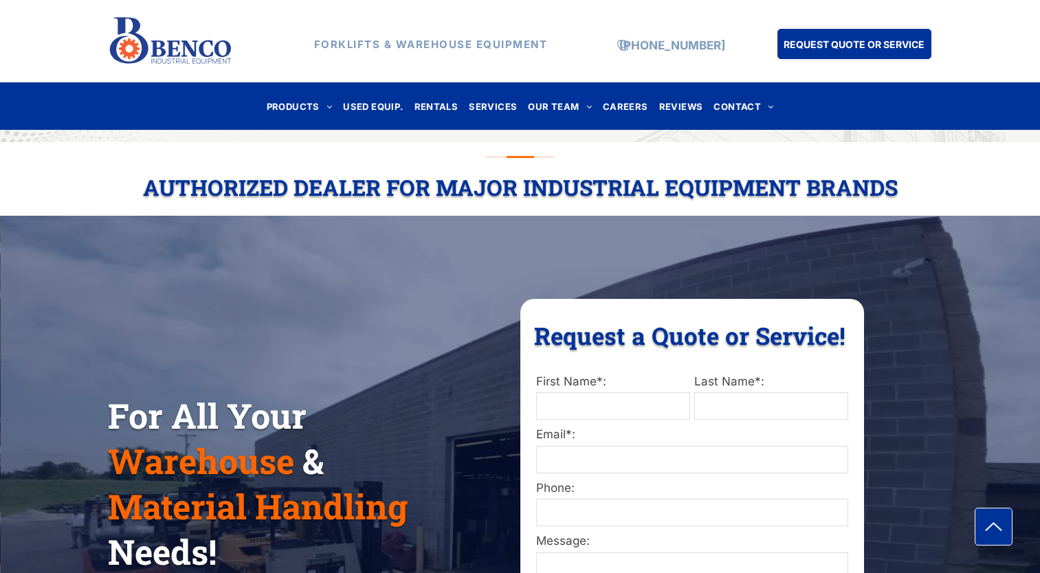  What do you see at coordinates (692, 489) in the screenshot?
I see `label: Phone:` at bounding box center [692, 489].